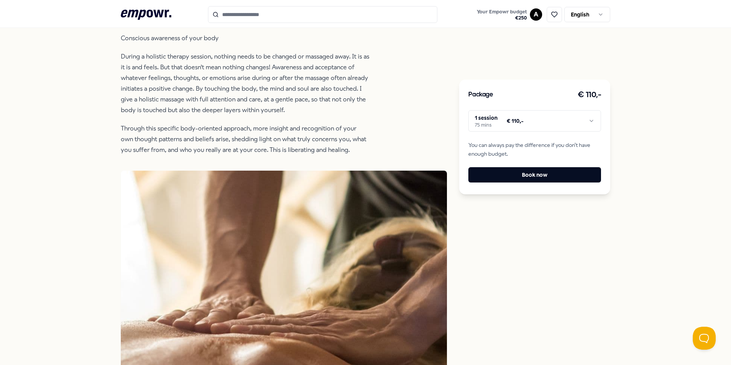 The height and width of the screenshot is (365, 731). I want to click on span: € 250, so click(502, 18).